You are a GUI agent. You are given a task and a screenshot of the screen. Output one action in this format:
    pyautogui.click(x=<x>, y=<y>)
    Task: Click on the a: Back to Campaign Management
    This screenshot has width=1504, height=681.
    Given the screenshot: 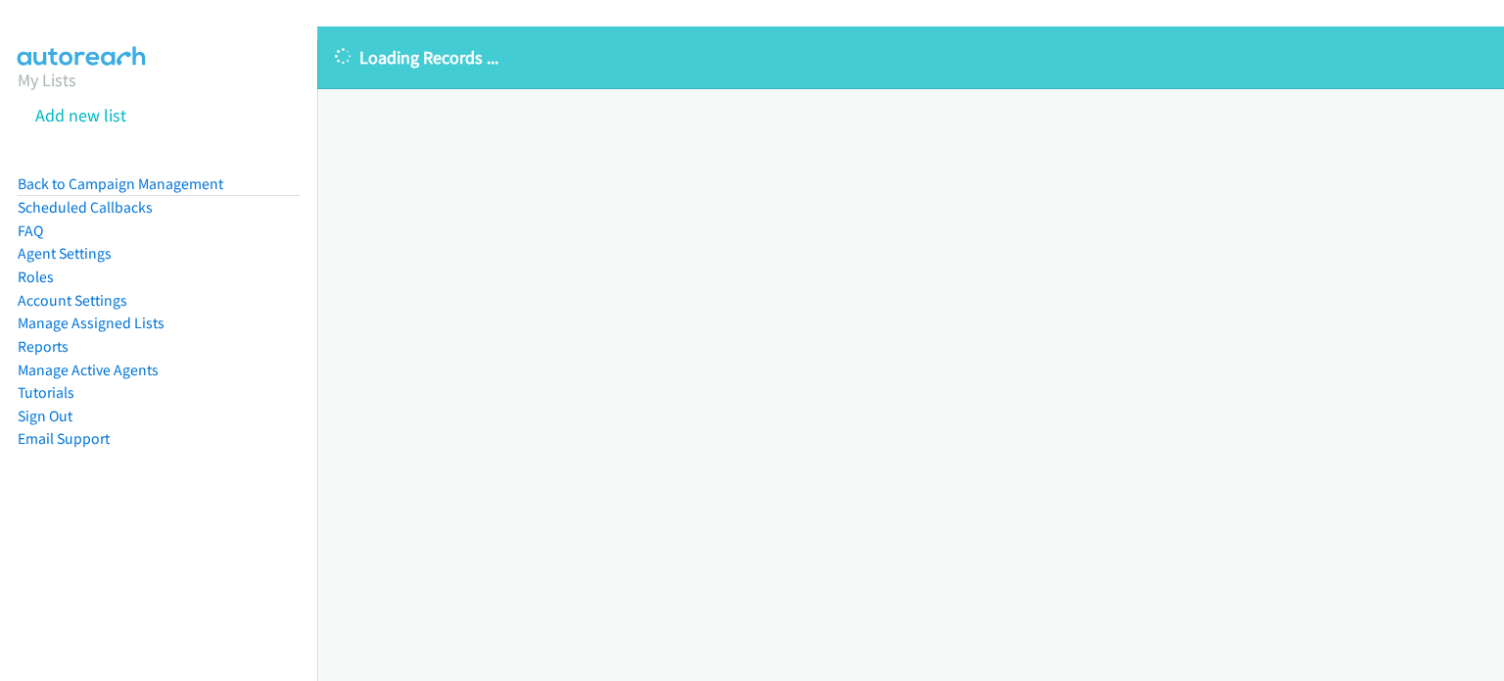 What is the action you would take?
    pyautogui.click(x=120, y=183)
    